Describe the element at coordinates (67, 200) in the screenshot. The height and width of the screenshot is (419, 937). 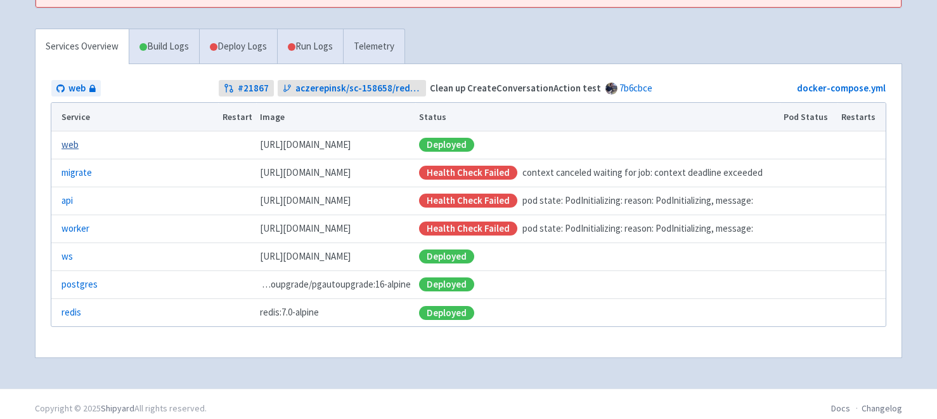
I see `a: api` at that location.